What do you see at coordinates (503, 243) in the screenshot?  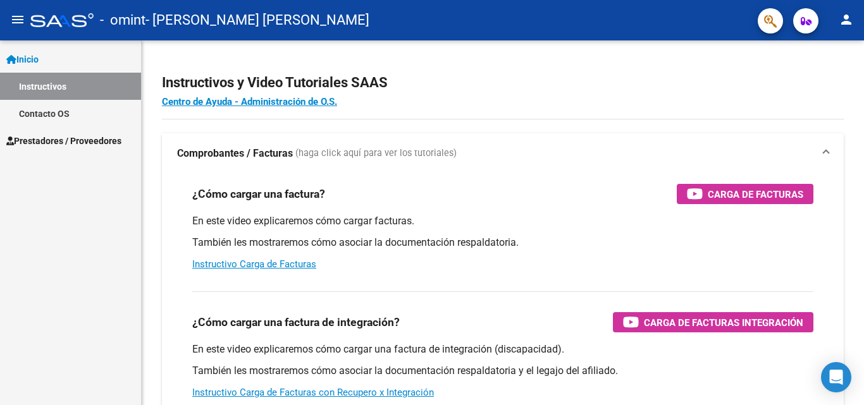 I see `p: También les mostraremos cómo asociar la documentación respaldatoria.` at bounding box center [503, 243].